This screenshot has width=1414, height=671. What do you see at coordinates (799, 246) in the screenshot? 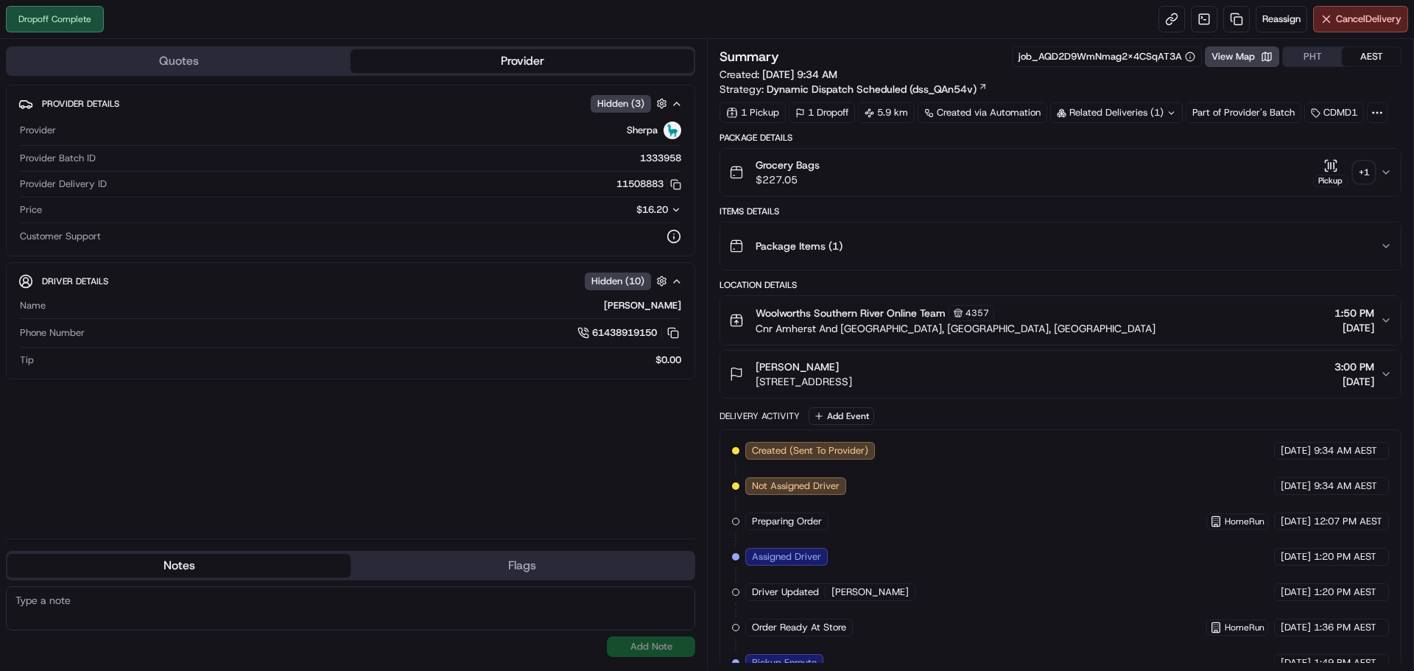
I see `span: Package Items ( 1 )` at bounding box center [799, 246].